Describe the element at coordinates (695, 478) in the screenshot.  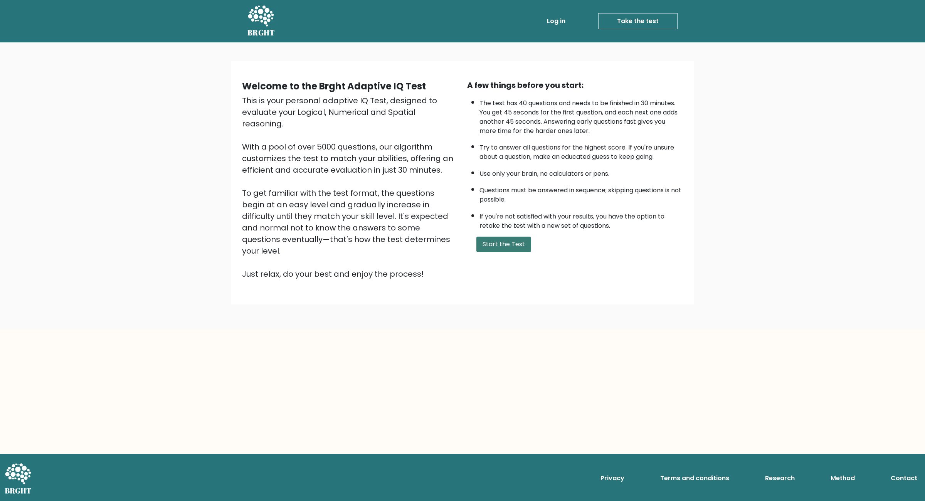
I see `a: Terms and conditions` at that location.